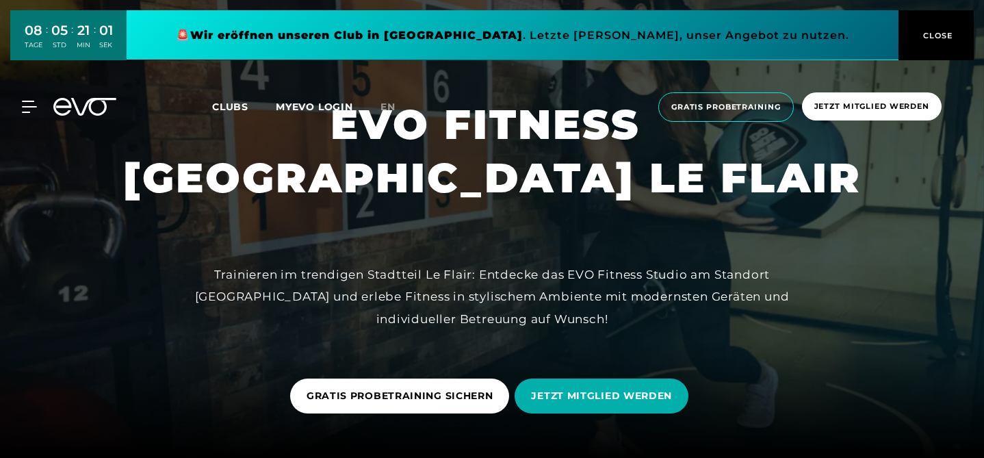 This screenshot has width=984, height=458. Describe the element at coordinates (872, 106) in the screenshot. I see `span: Jetzt Mitglied werden` at that location.